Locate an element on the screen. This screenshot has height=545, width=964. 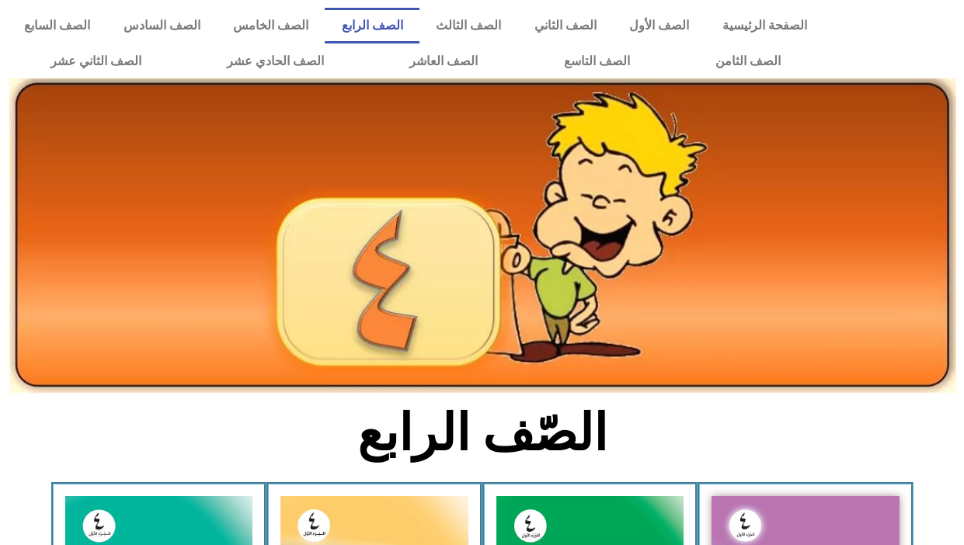
a: الصف الخامس is located at coordinates (270, 26).